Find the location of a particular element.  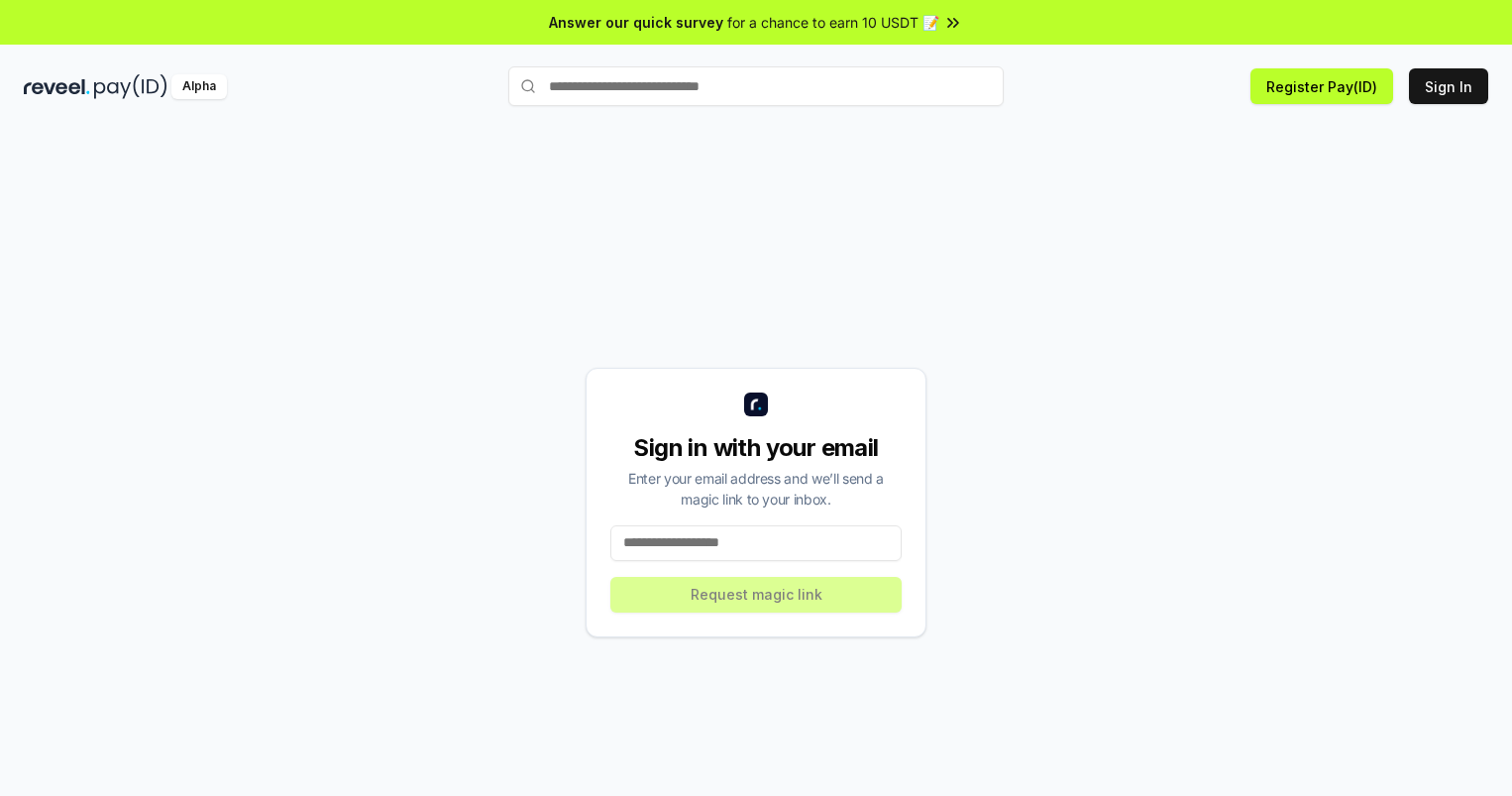

div: Sign in with your email is located at coordinates (756, 448).